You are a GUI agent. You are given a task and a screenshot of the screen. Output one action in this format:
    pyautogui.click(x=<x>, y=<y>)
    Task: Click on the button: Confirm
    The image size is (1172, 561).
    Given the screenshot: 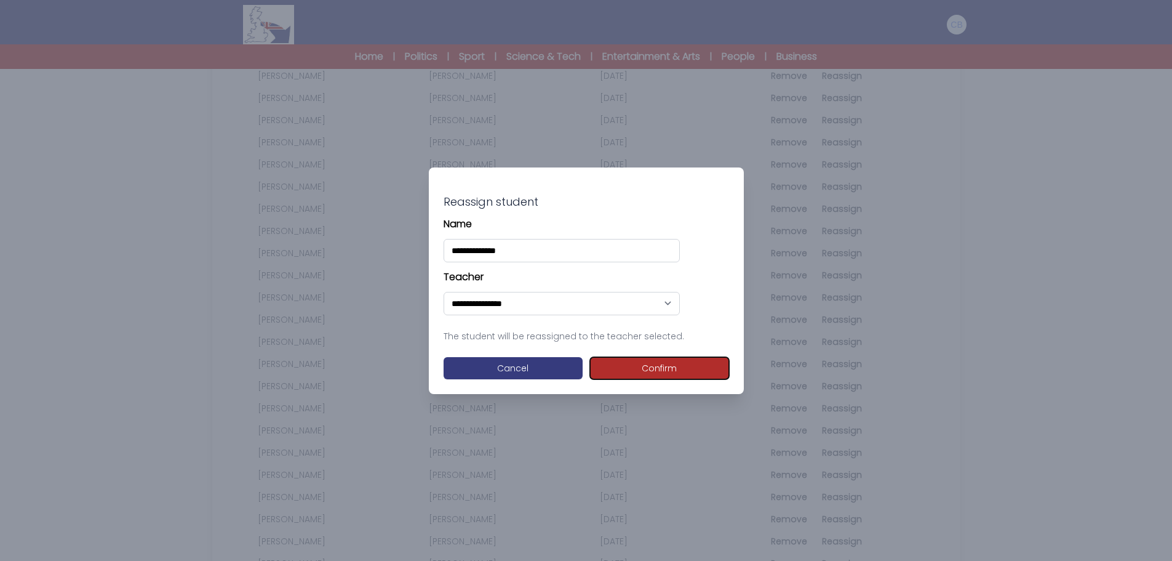 What is the action you would take?
    pyautogui.click(x=660, y=368)
    